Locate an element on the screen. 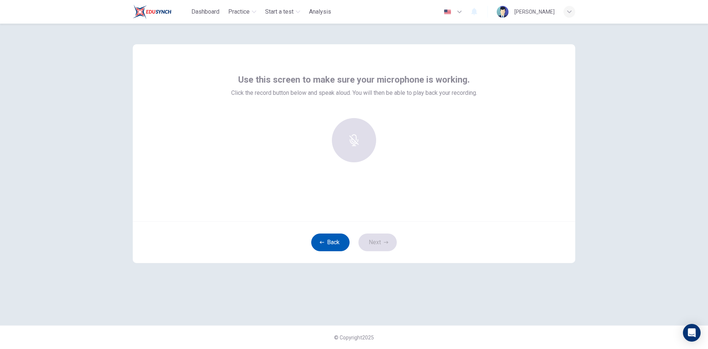 The image size is (708, 349). button: Dashboard is located at coordinates (206, 12).